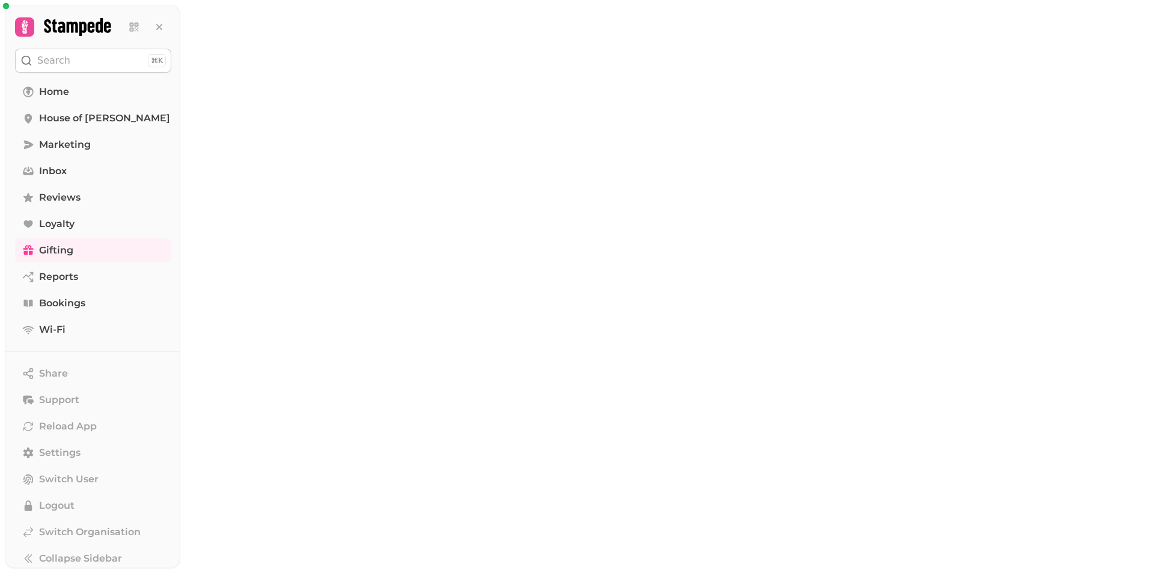 The height and width of the screenshot is (573, 1149). I want to click on a: Home, so click(93, 92).